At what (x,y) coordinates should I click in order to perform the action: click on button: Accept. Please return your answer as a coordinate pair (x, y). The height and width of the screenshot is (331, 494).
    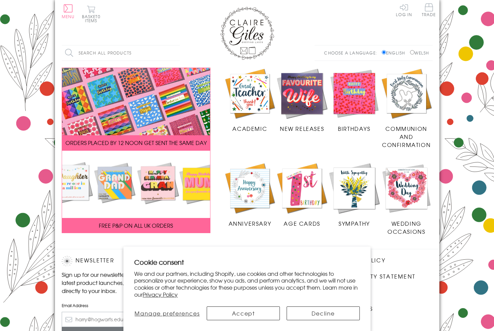
    Looking at the image, I should click on (243, 314).